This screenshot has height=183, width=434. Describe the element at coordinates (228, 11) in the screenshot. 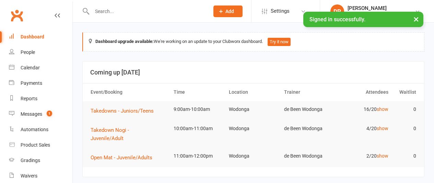

I see `button: Add` at that location.